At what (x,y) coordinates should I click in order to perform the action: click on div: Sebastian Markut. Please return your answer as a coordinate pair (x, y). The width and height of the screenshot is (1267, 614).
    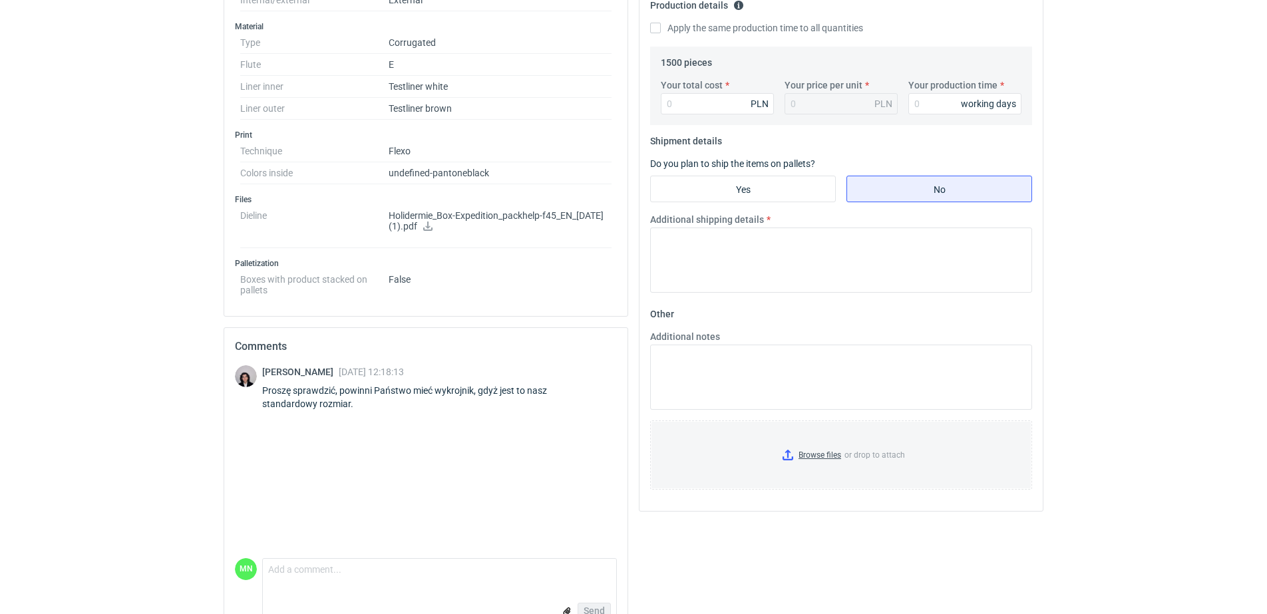
    Looking at the image, I should click on (245, 376).